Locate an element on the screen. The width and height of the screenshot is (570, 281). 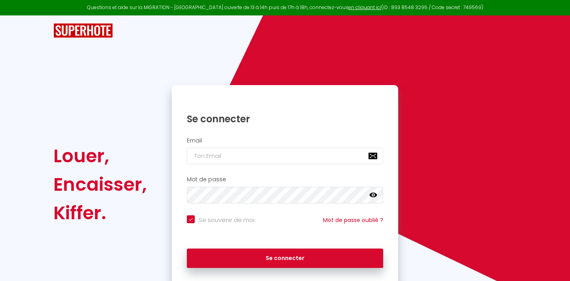
h1: Se connecter is located at coordinates (285, 119).